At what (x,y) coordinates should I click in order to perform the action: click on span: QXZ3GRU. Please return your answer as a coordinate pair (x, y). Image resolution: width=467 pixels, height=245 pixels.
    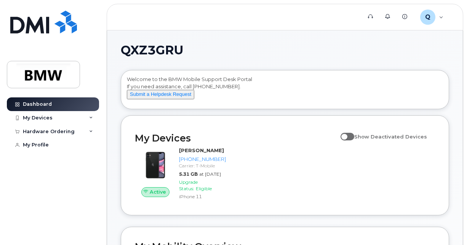
    Looking at the image, I should click on (152, 50).